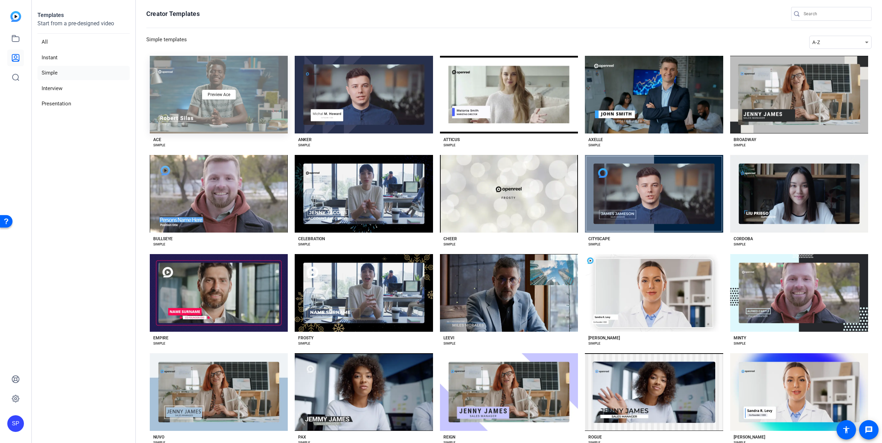 This screenshot has width=882, height=443. I want to click on div: CITYSCAPE, so click(599, 239).